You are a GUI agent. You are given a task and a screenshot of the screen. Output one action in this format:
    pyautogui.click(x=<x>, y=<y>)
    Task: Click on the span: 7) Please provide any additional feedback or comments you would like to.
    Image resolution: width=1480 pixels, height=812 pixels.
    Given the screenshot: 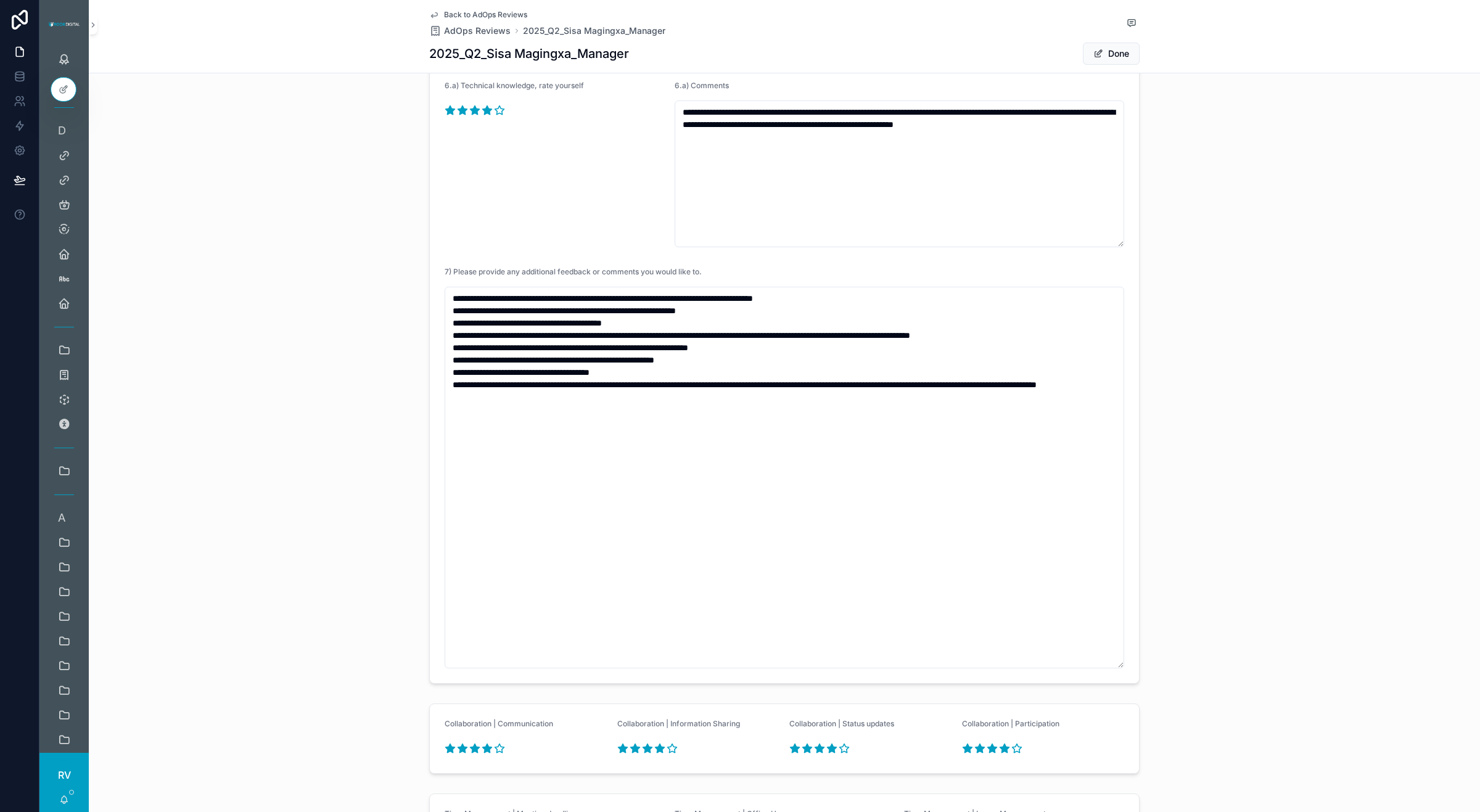 What is the action you would take?
    pyautogui.click(x=573, y=271)
    